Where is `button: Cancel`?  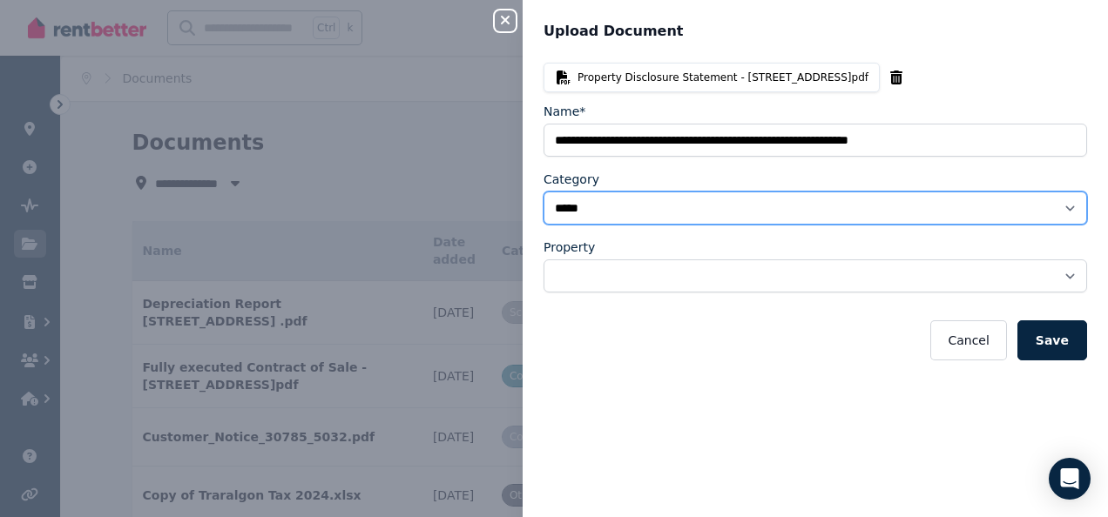 button: Cancel is located at coordinates (968, 341).